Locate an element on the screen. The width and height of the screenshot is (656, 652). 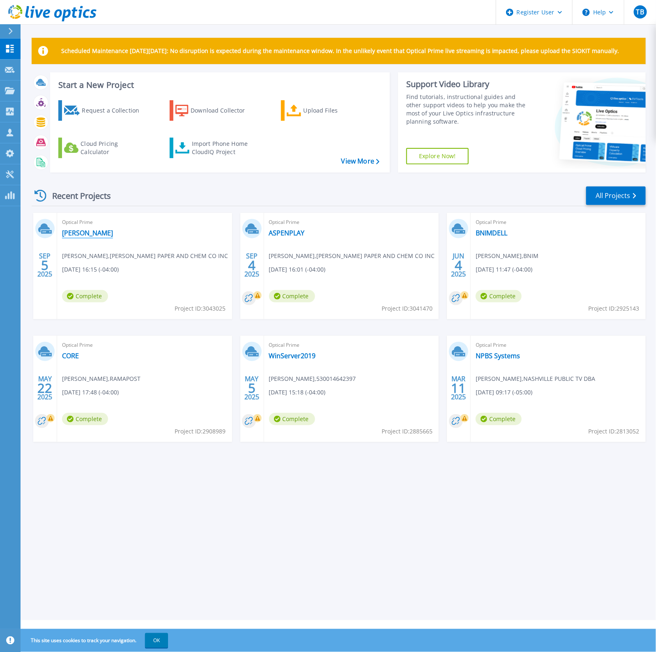
span: TB is located at coordinates (640, 12).